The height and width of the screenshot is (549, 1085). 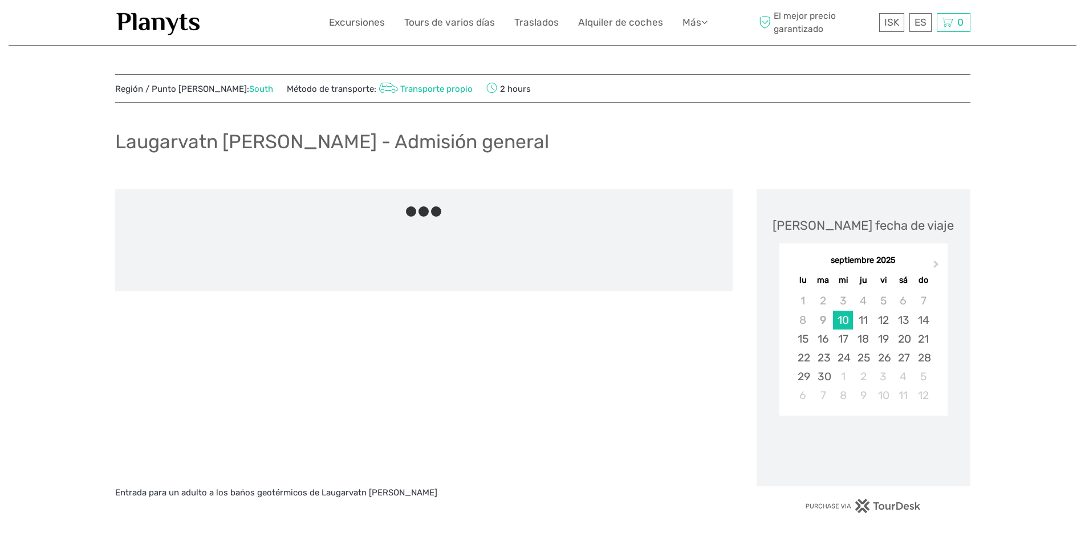 What do you see at coordinates (823, 339) in the screenshot?
I see `div: Choose martes, 16 de septiembre de 2025` at bounding box center [823, 339].